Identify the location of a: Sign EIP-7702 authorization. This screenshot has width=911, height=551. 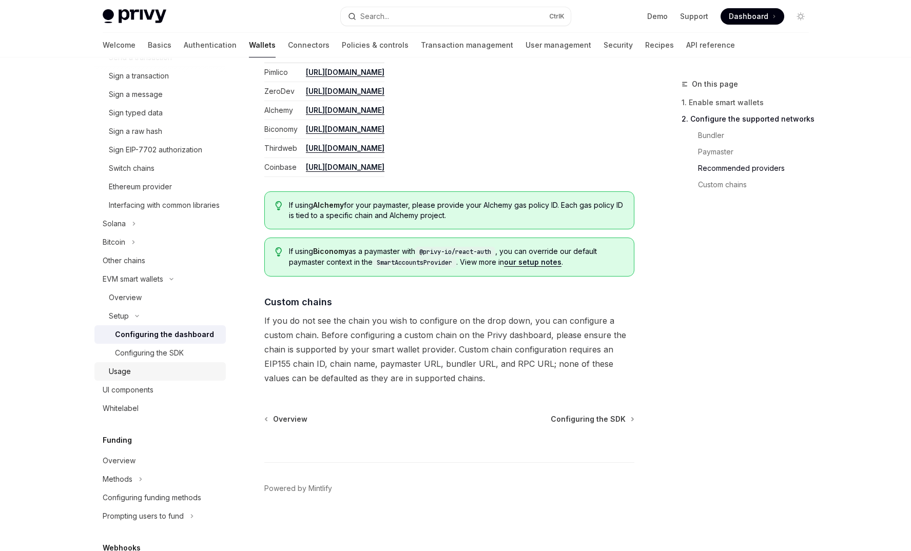
(160, 150).